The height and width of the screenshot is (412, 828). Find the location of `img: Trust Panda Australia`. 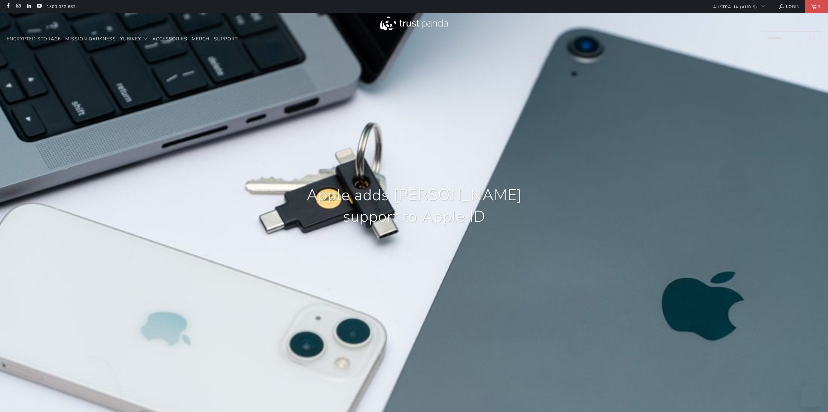

img: Trust Panda Australia is located at coordinates (414, 23).